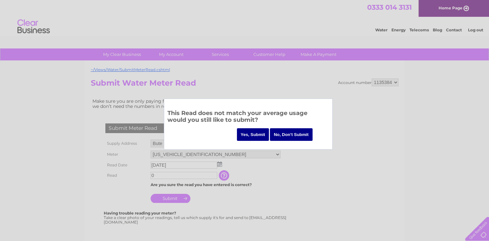 The image size is (489, 241). I want to click on input: Yes, Submit, so click(253, 135).